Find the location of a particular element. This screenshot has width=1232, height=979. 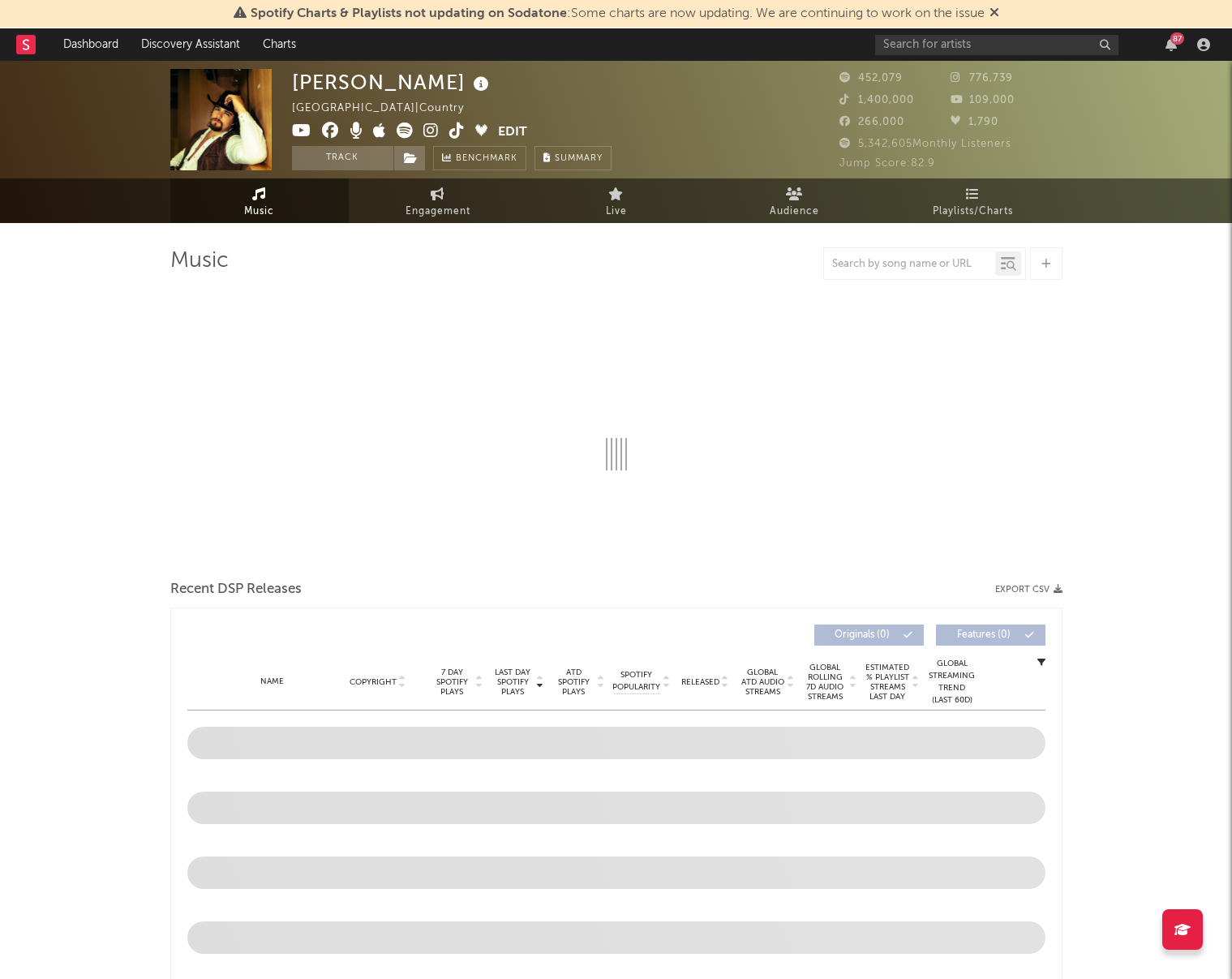

span: : Some charts are now updating. We are continuing to work on the issue is located at coordinates (617, 13).